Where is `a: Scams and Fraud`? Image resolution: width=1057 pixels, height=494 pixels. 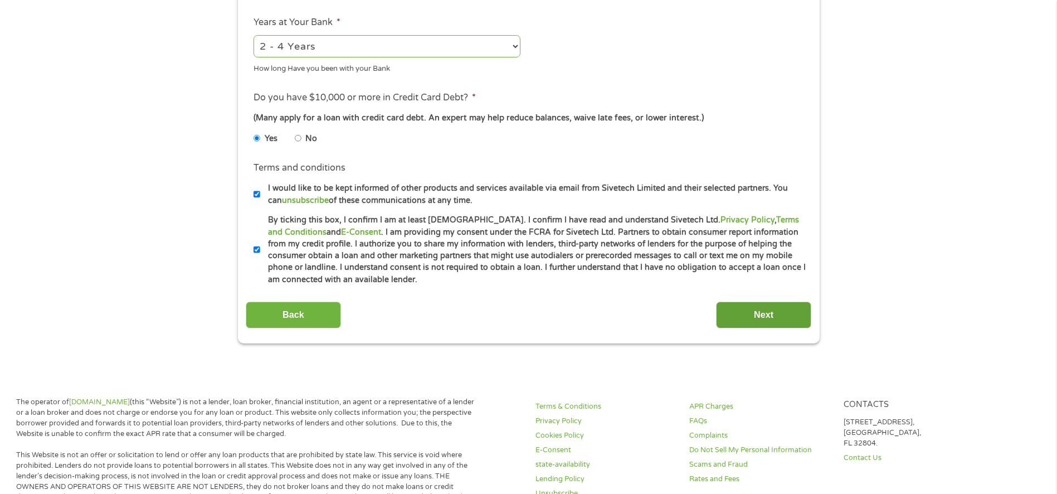
a: Scams and Fraud is located at coordinates (760, 464).